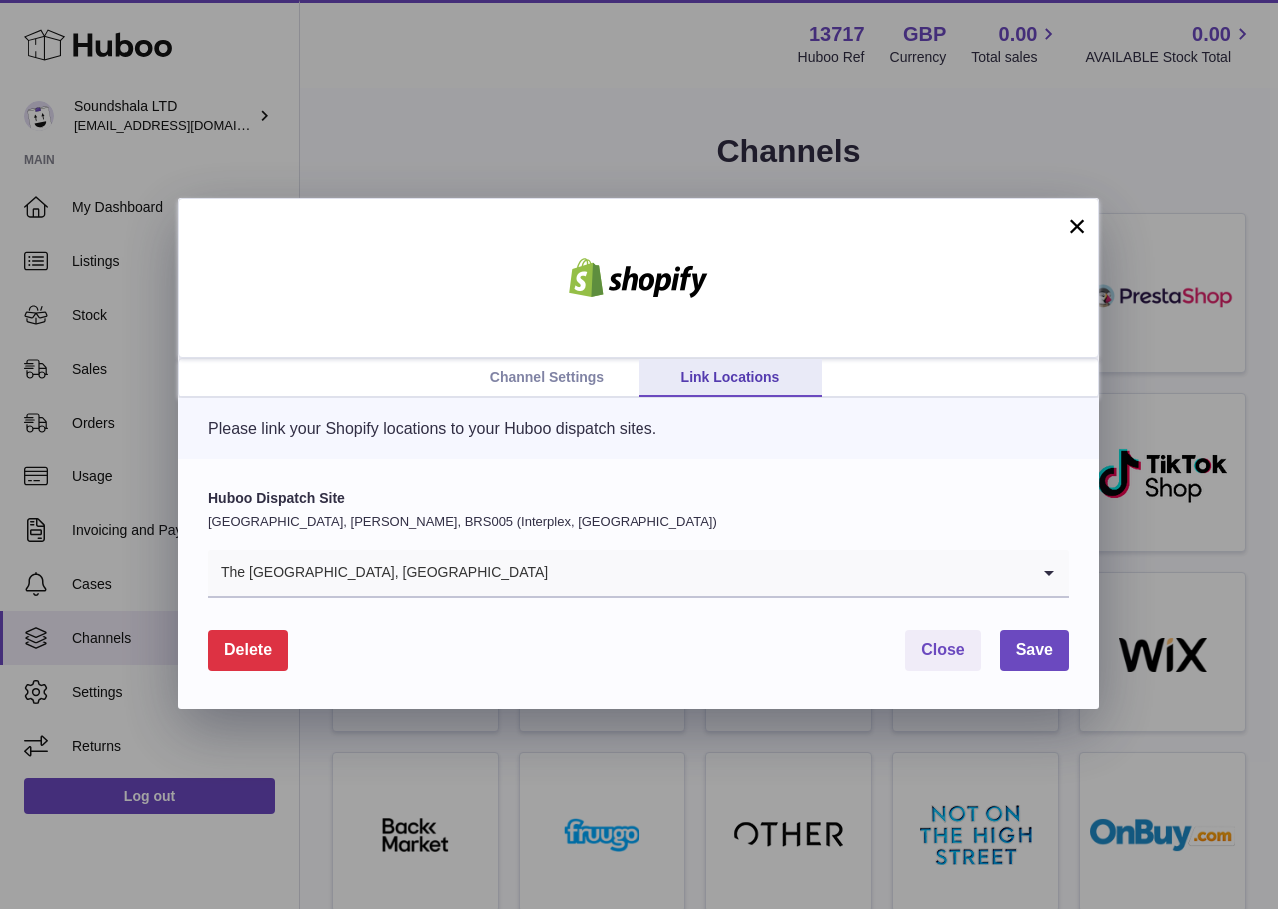 The width and height of the screenshot is (1278, 909). I want to click on p: Please link your Shopify locations to your Huboo dispatch sites., so click(638, 429).